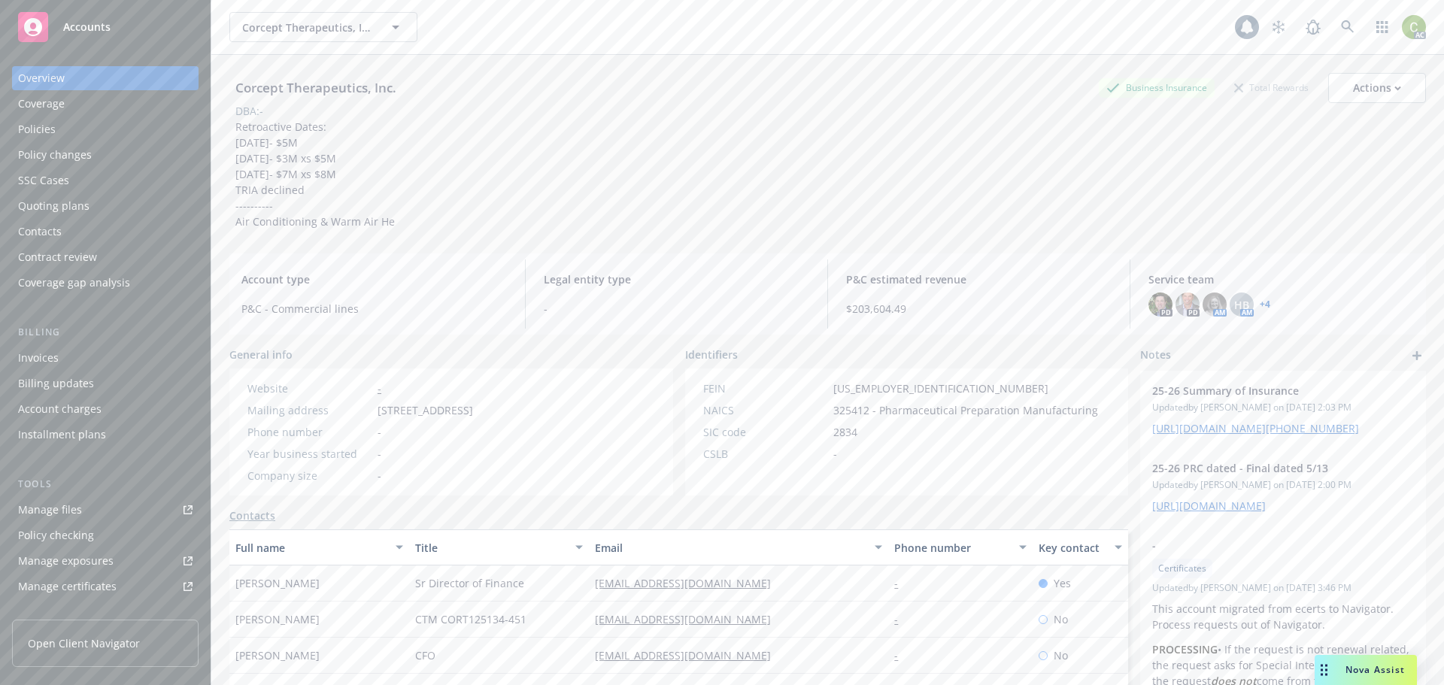 The width and height of the screenshot is (1444, 685). What do you see at coordinates (765, 410) in the screenshot?
I see `div: NAICS` at bounding box center [765, 410].